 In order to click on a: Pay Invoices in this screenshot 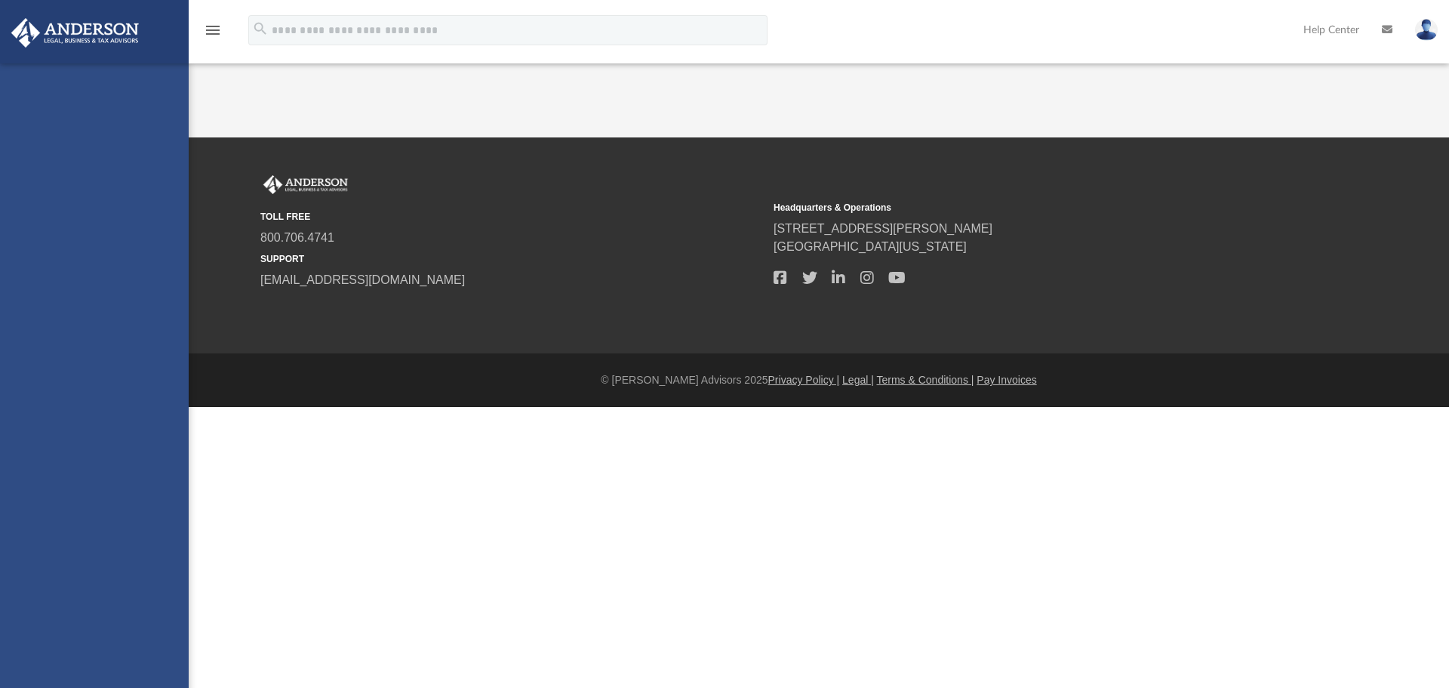, I will do `click(1006, 380)`.